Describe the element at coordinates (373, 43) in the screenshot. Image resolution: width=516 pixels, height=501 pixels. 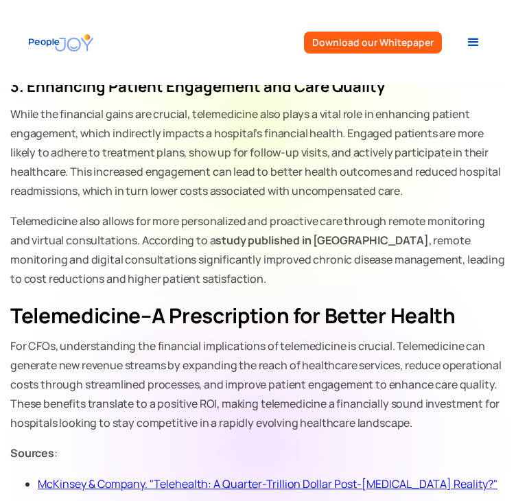
I see `a: Download our Whitepaper` at that location.